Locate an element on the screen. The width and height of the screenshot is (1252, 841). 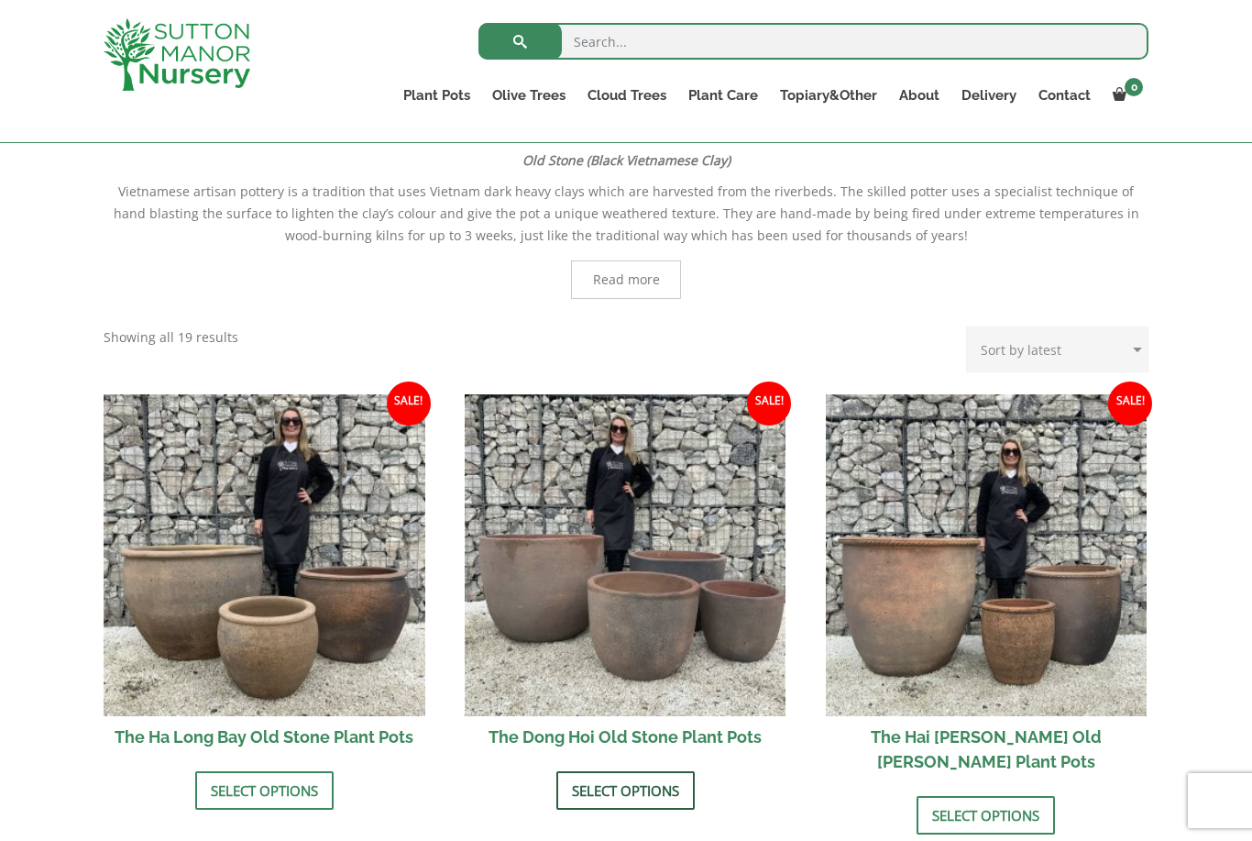
h2: The Ha Long Bay Old Stone Plant Pots is located at coordinates (264, 736).